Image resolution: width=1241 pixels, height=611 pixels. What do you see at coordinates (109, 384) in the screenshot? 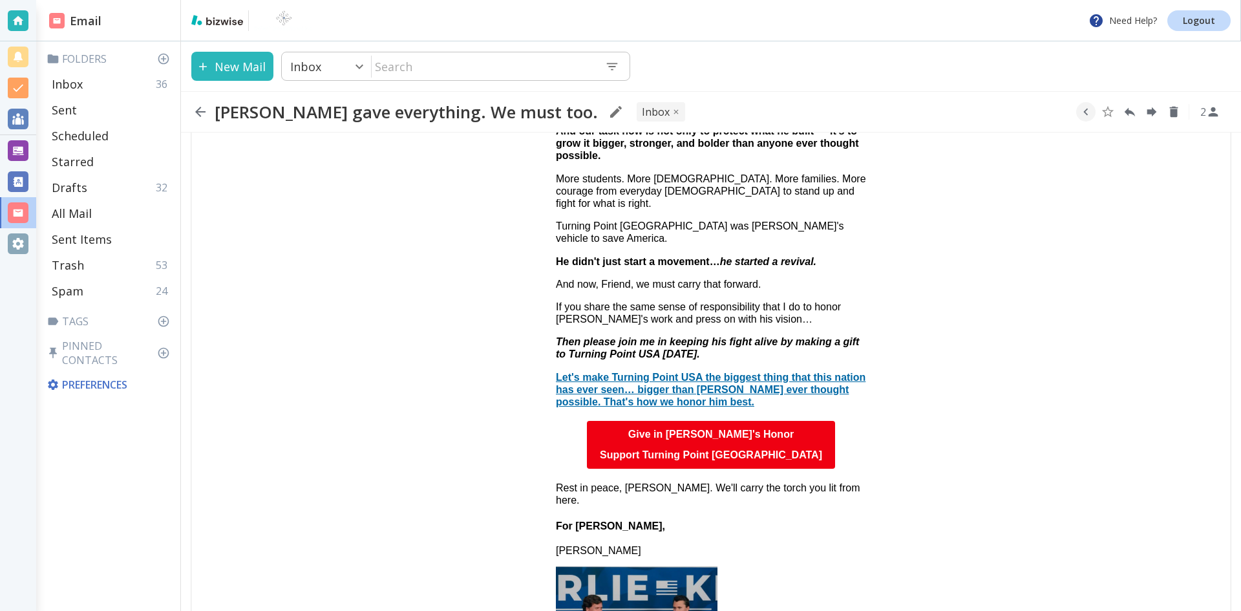
I see `div: Preferences` at bounding box center [109, 384].